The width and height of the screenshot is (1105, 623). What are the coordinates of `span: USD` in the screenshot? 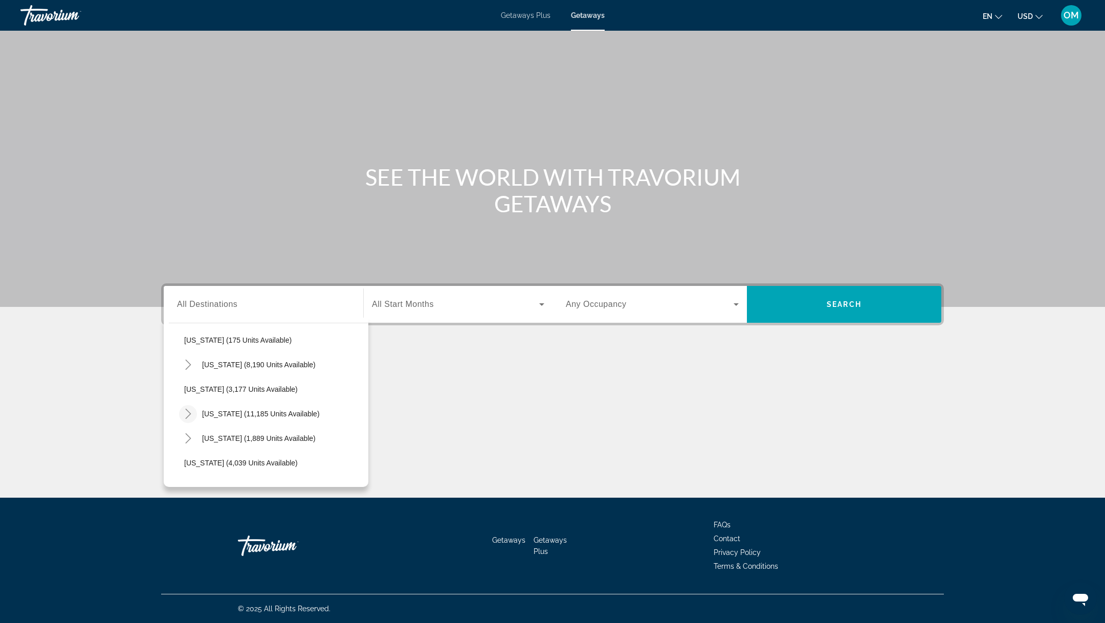 It's located at (1026, 16).